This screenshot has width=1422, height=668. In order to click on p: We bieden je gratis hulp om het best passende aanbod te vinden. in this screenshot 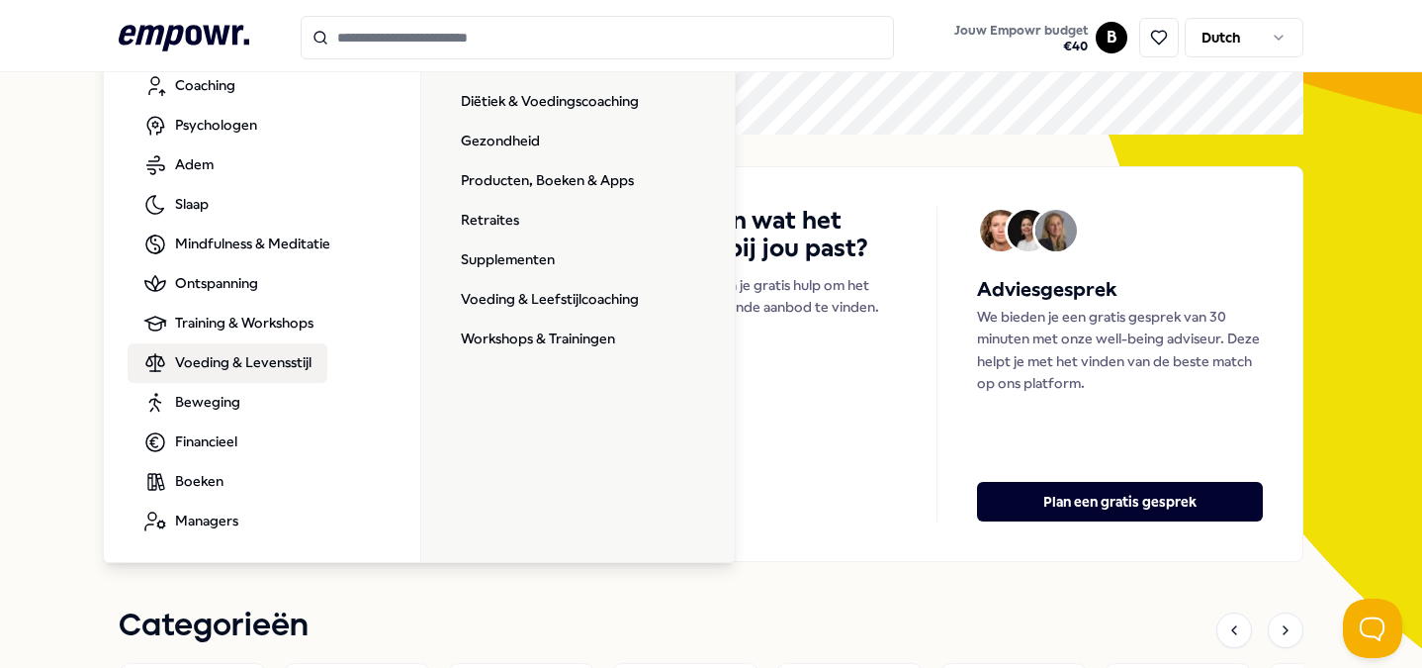, I will do `click(782, 296)`.